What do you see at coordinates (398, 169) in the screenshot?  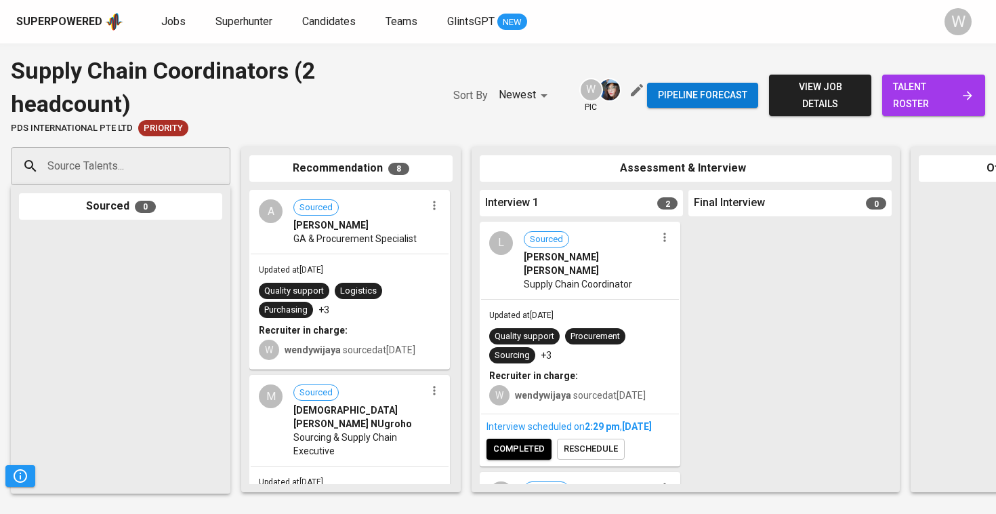 I see `span: 8` at bounding box center [398, 169].